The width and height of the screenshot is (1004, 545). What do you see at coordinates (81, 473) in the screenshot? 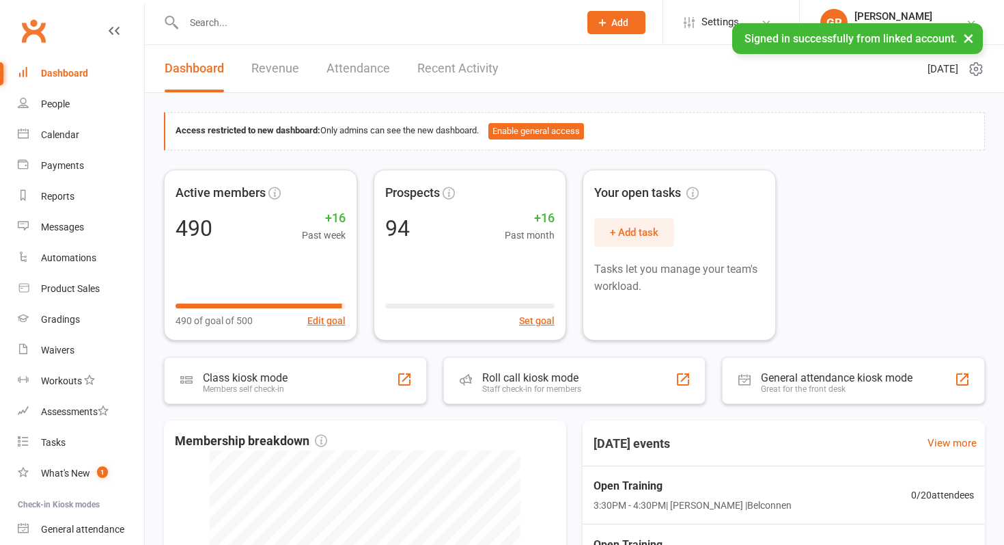
I see `a: What's New1` at bounding box center [81, 473].